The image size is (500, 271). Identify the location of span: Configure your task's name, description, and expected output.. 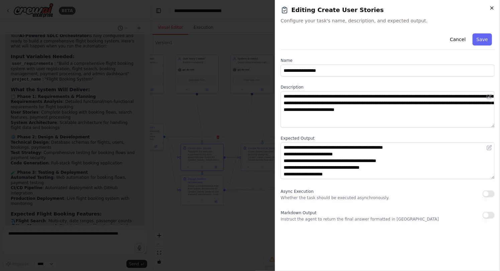
(388, 21).